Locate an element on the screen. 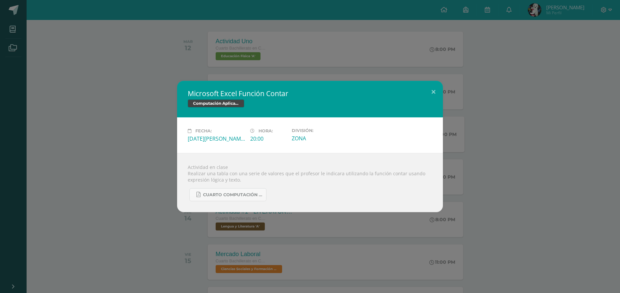 The image size is (620, 293). div: Actividad en clase Realizar una tabla con una serie de valores que el profesor le indicara utiliz... is located at coordinates (310, 182).